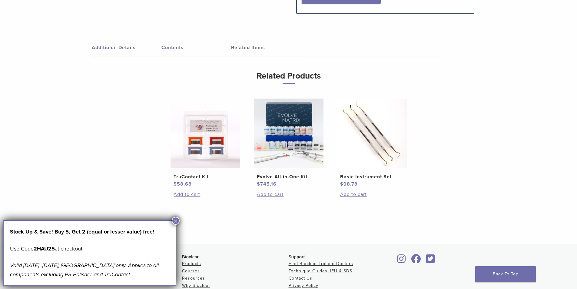 This screenshot has width=577, height=289. Describe the element at coordinates (288, 194) in the screenshot. I see `a: Add to cart: “Evolve All-in-One Kit”` at that location.